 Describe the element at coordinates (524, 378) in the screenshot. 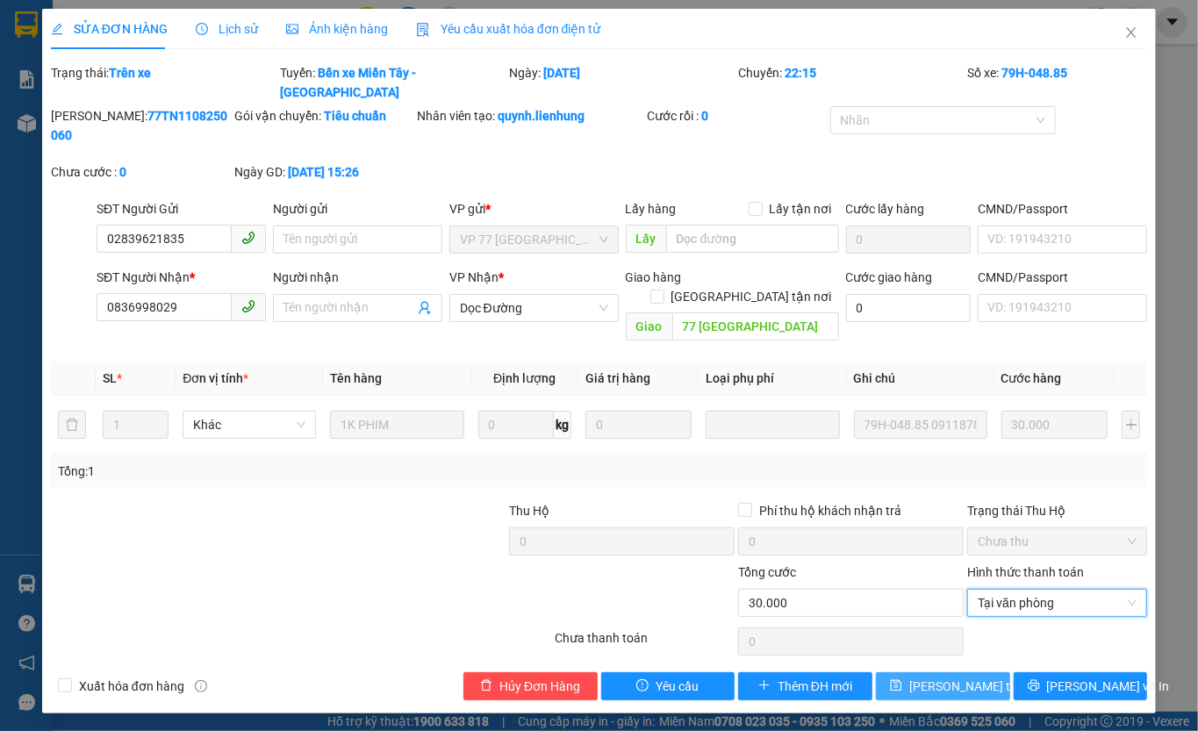

I see `span: Định lượng` at that location.